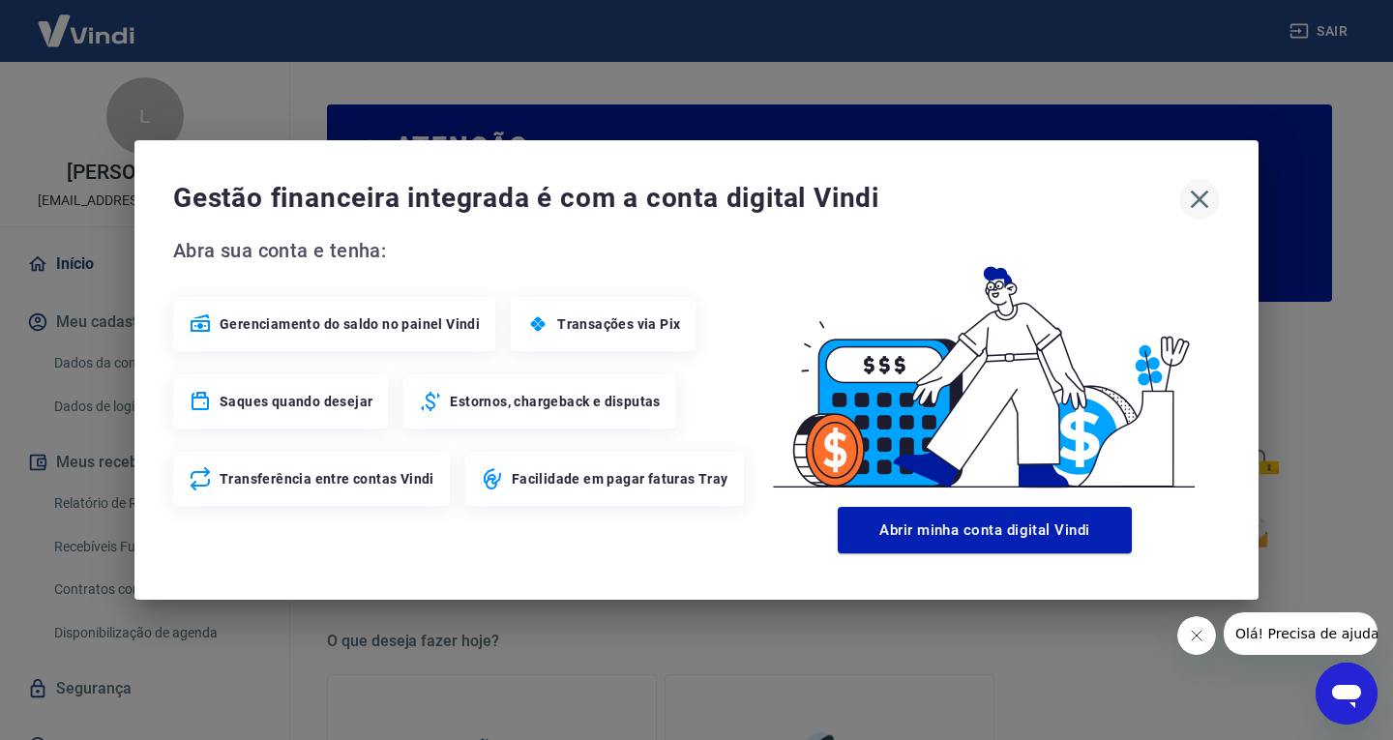  What do you see at coordinates (327, 479) in the screenshot?
I see `span: Transferência entre contas Vindi` at bounding box center [327, 479].